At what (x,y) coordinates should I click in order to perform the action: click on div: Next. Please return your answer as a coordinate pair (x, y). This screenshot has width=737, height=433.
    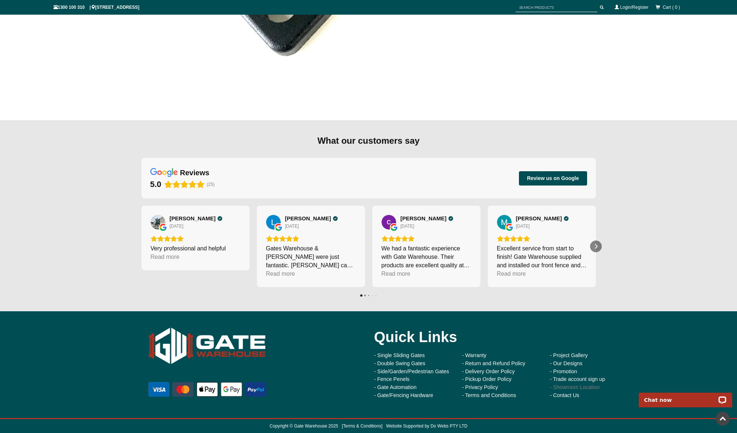
    Looking at the image, I should click on (596, 246).